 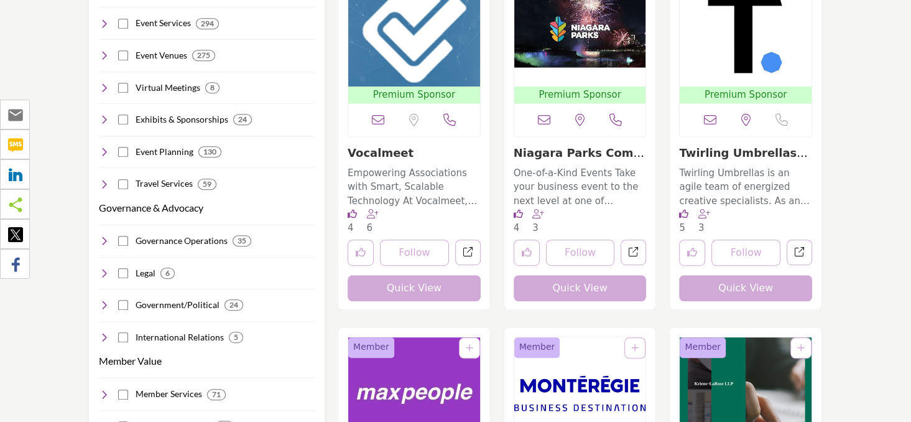 What do you see at coordinates (123, 152) in the screenshot?
I see `input: Select Event Planning checkbox` at bounding box center [123, 152].